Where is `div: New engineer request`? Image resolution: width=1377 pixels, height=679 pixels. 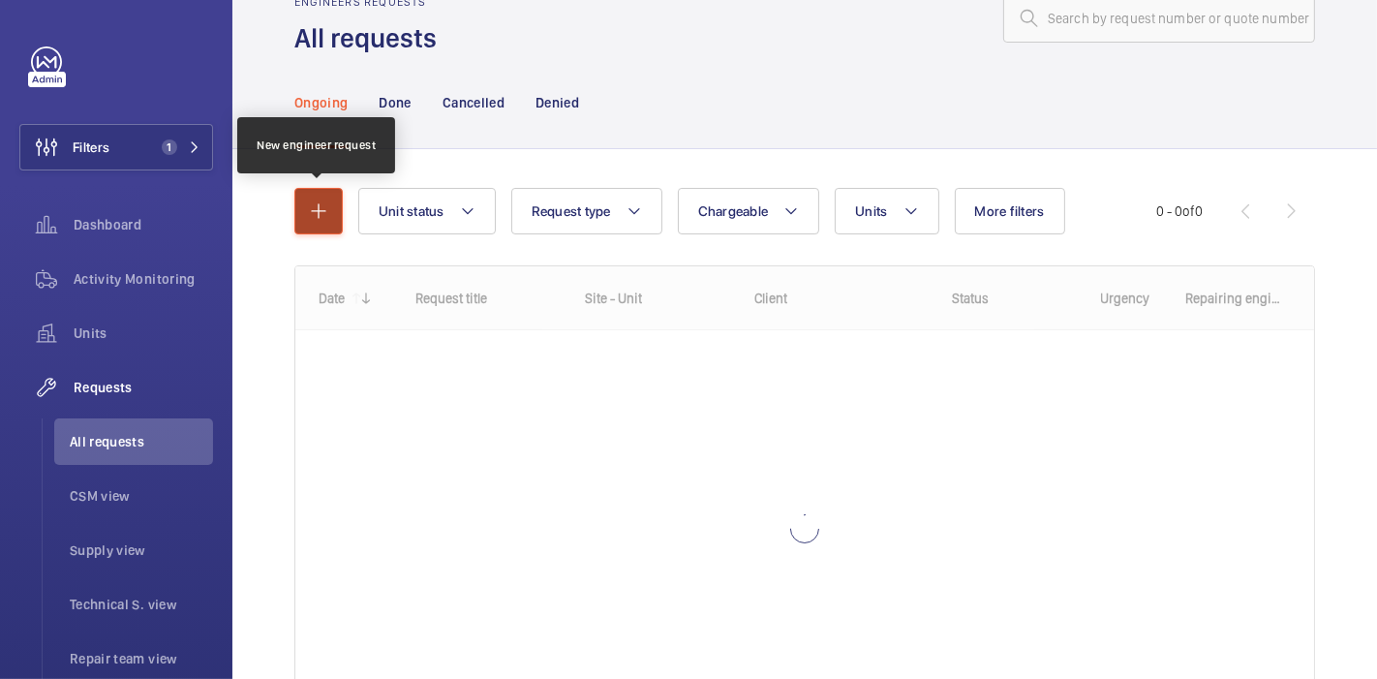 div: New engineer request is located at coordinates (316, 145).